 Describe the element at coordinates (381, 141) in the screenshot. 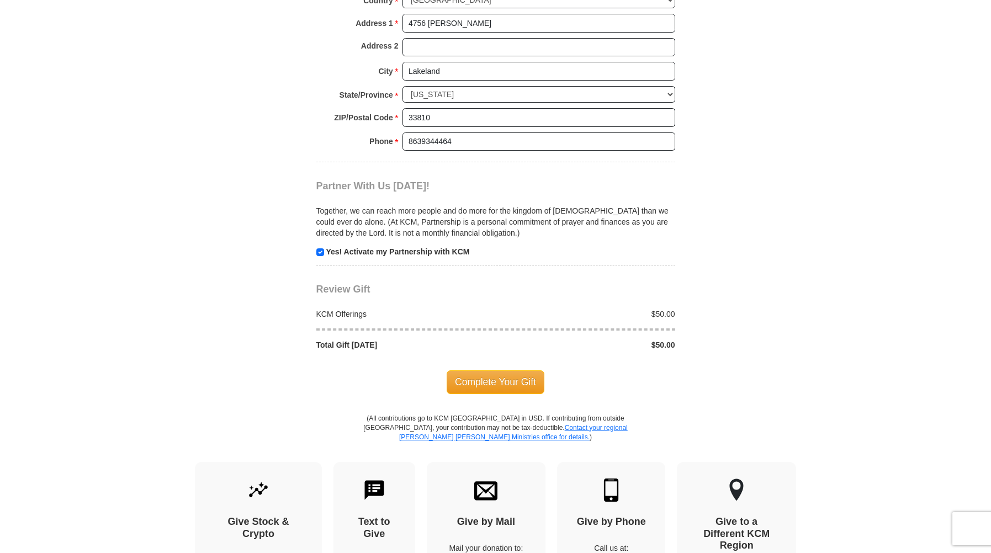

I see `strong: Phone` at that location.